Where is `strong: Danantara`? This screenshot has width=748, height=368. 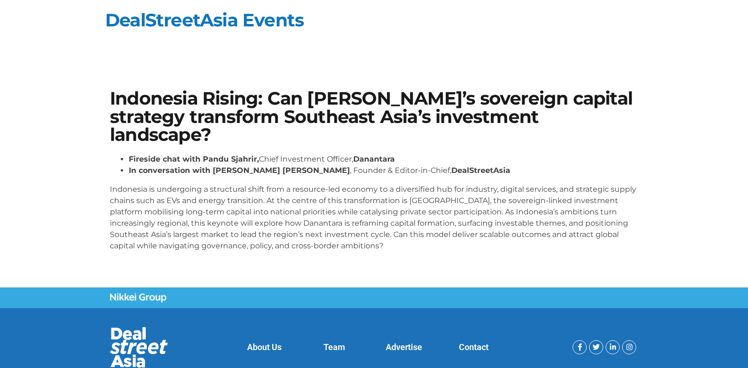 strong: Danantara is located at coordinates (374, 159).